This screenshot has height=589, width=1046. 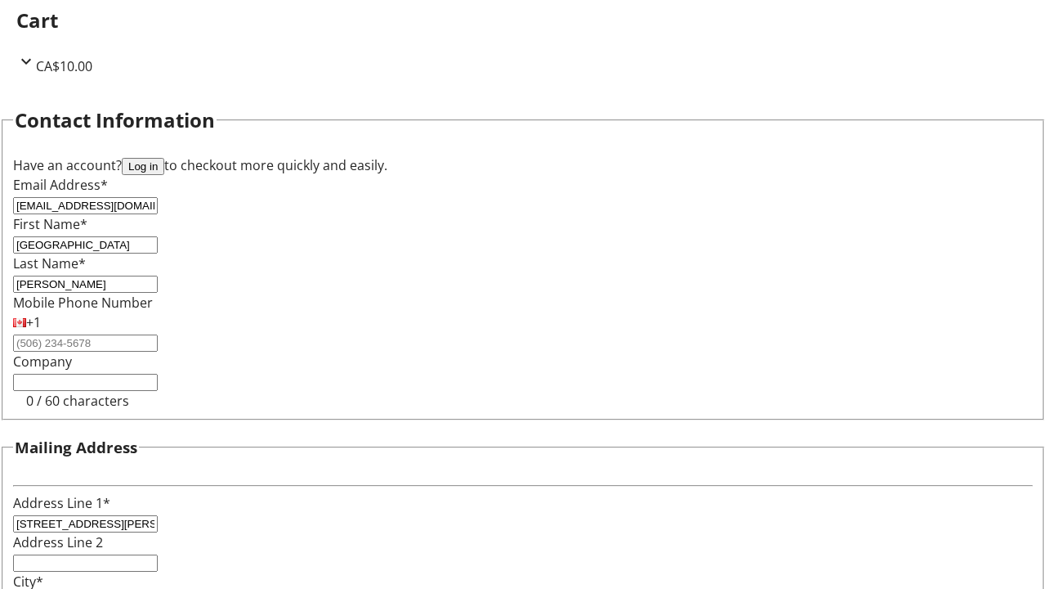 What do you see at coordinates (61, 503) in the screenshot?
I see `label: Address Line 1*` at bounding box center [61, 503].